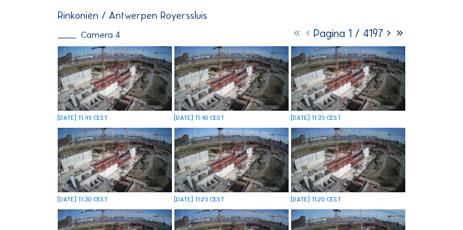 The height and width of the screenshot is (230, 463). I want to click on img: image_53101888, so click(231, 160).